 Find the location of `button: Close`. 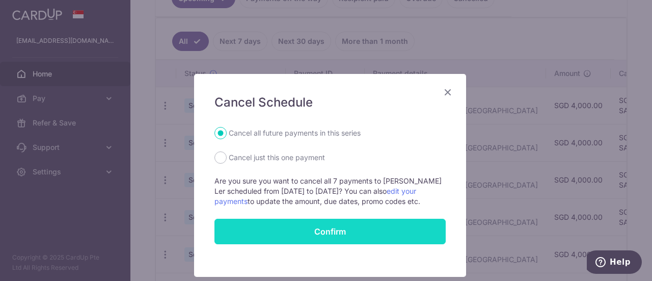

button: Close is located at coordinates (448, 92).